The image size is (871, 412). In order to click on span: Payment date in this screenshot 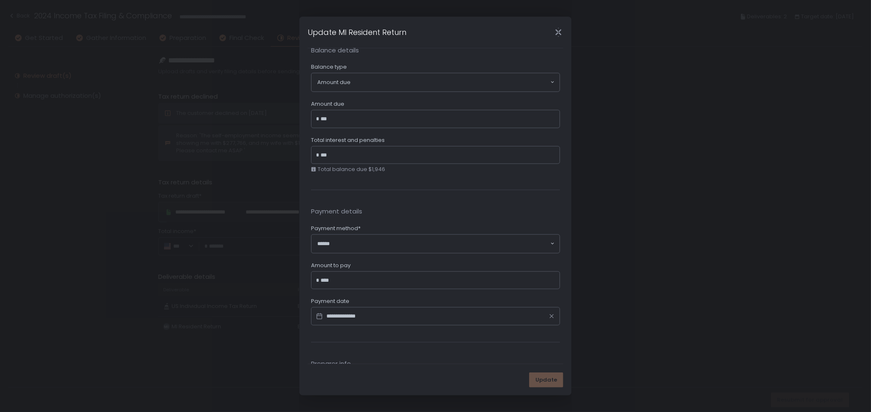, I will do `click(330, 301)`.